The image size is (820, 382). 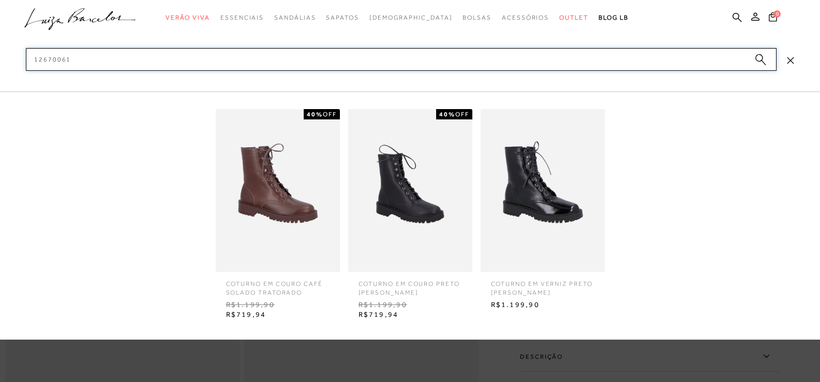 What do you see at coordinates (525, 18) in the screenshot?
I see `span: Acessórios` at bounding box center [525, 18].